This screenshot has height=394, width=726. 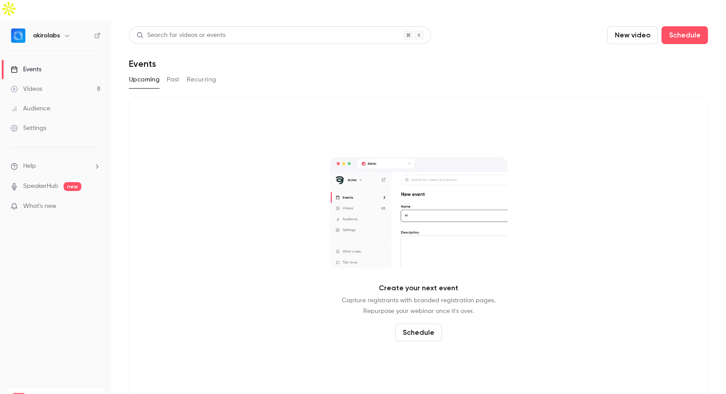 I want to click on span: What's new, so click(x=40, y=206).